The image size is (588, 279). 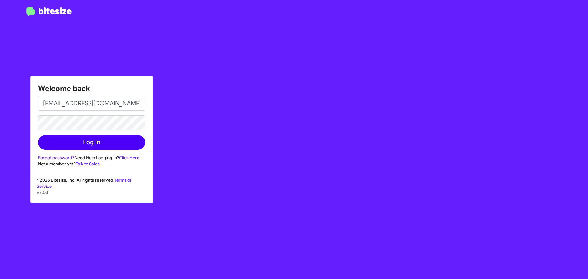 What do you see at coordinates (92, 142) in the screenshot?
I see `button: Log In` at bounding box center [92, 142].